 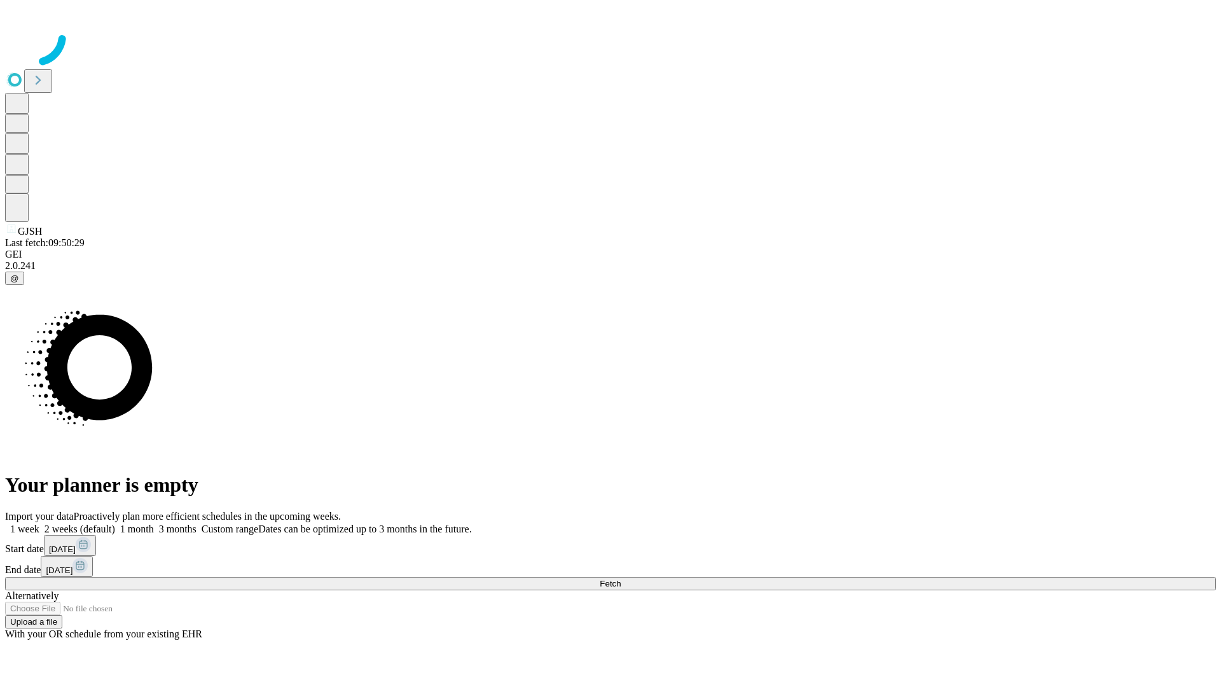 What do you see at coordinates (39, 516) in the screenshot?
I see `span: Import your data` at bounding box center [39, 516].